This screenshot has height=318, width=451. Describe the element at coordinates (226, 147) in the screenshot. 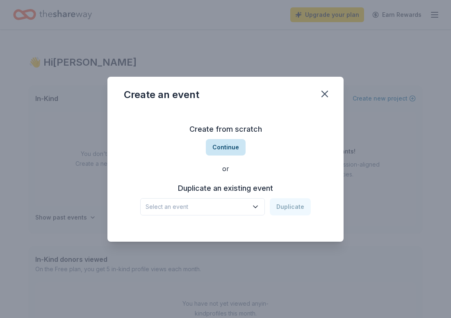

I see `button: Continue` at that location.